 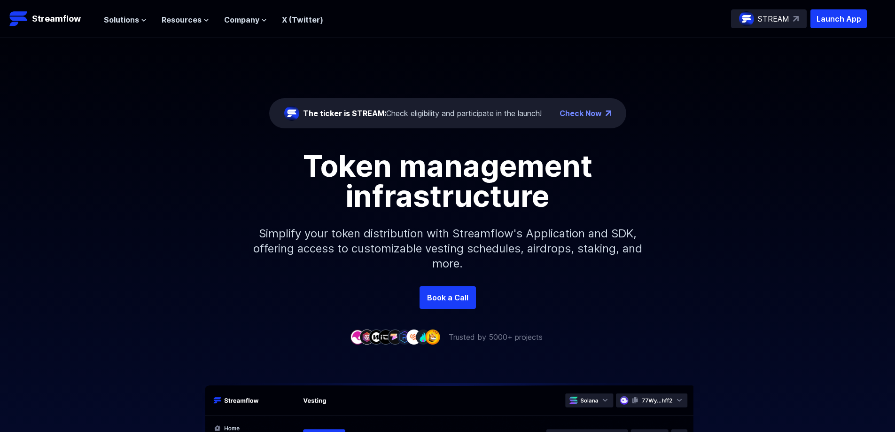 I want to click on img: top-right-arrow.png, so click(x=609, y=113).